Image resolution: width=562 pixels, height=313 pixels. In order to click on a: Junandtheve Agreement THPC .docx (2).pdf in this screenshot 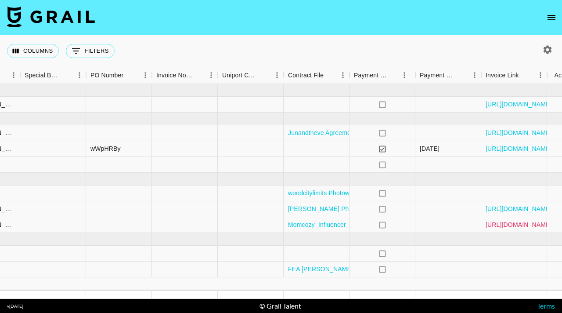, I will do `click(350, 133)`.